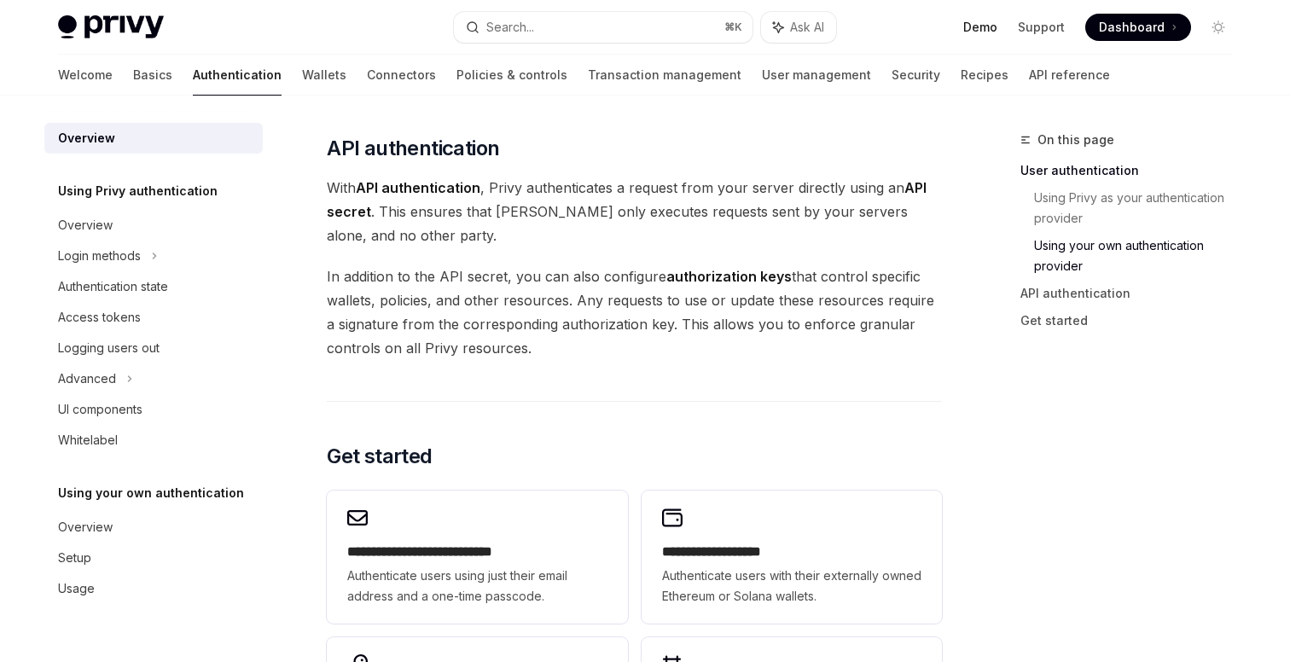 The width and height of the screenshot is (1290, 662). I want to click on a: Demo, so click(980, 27).